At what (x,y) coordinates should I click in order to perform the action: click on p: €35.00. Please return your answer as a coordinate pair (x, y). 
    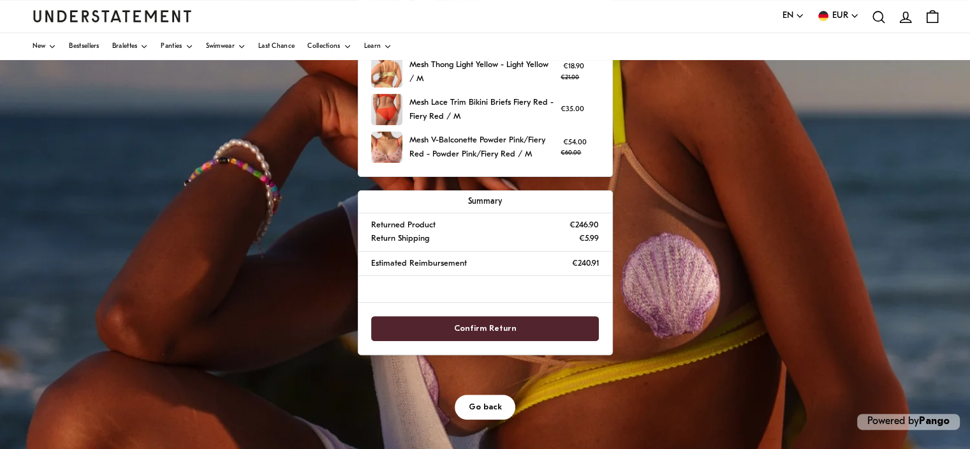
    Looking at the image, I should click on (572, 109).